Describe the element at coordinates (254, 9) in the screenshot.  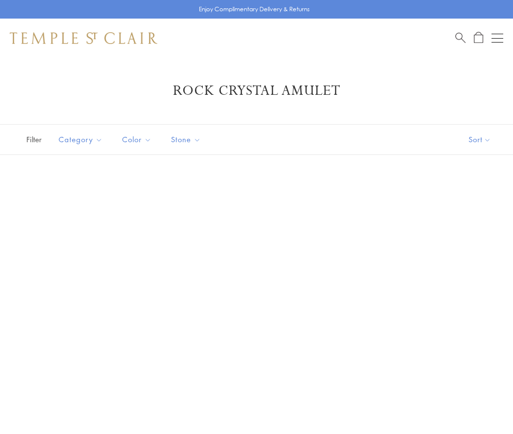
I see `p: Enjoy Complimentary Delivery & Returns` at that location.